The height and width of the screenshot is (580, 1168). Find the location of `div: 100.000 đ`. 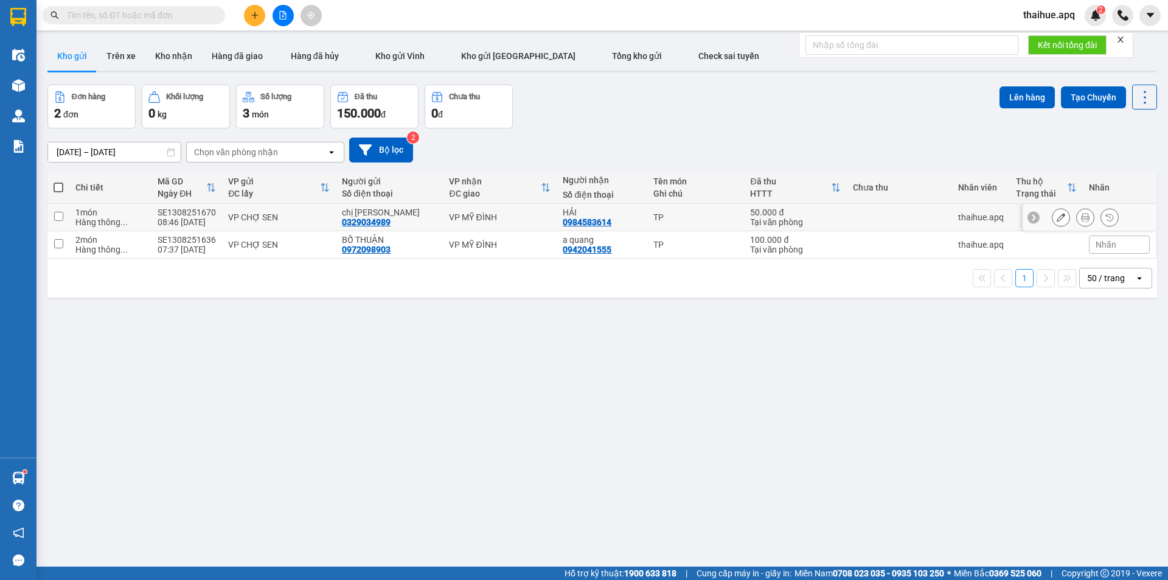

div: 100.000 đ is located at coordinates (795, 240).